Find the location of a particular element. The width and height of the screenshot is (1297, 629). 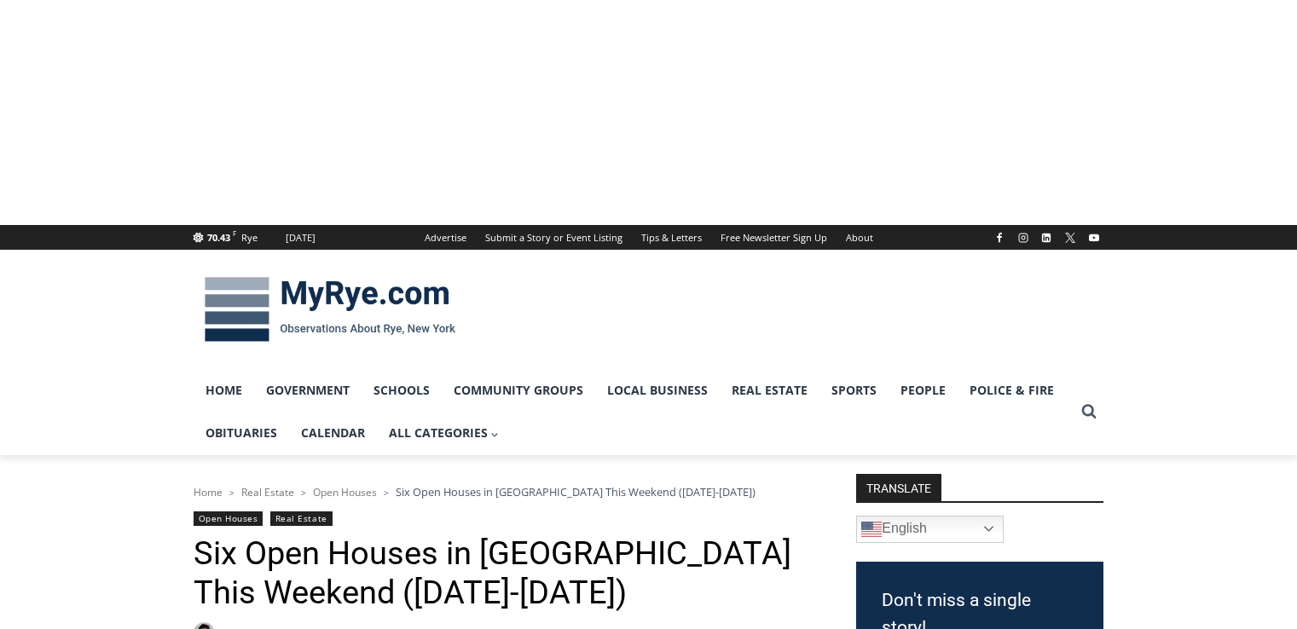

nav: Primary Navigation is located at coordinates (634, 412).